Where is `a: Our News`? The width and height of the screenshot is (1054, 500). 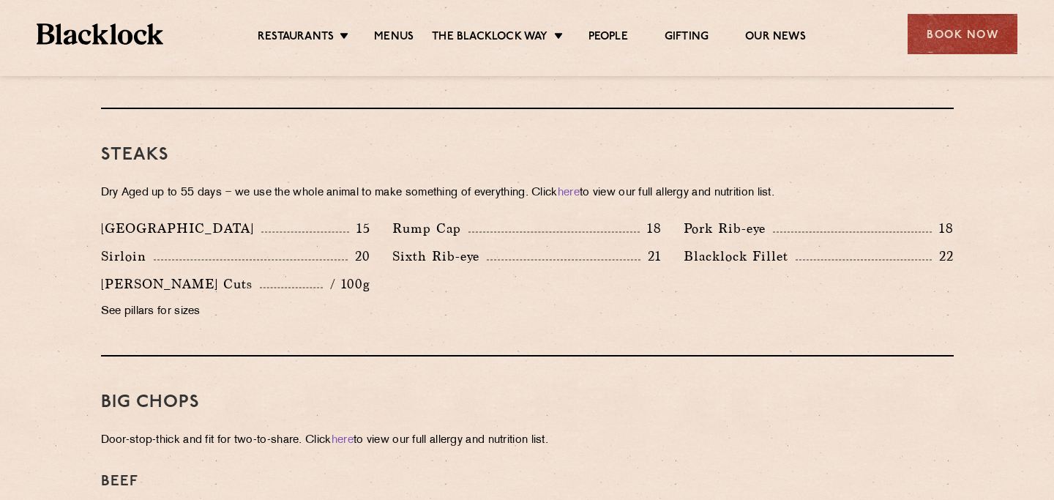 a: Our News is located at coordinates (775, 38).